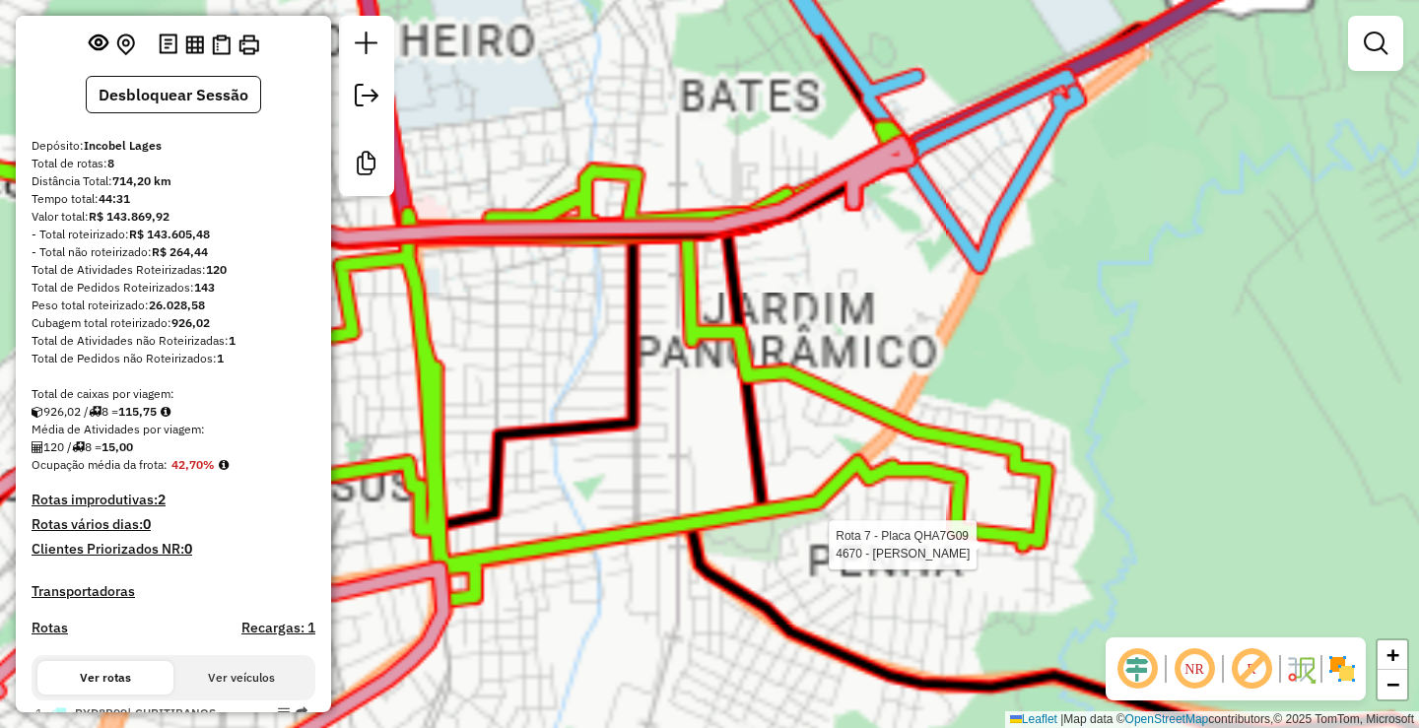 The height and width of the screenshot is (728, 1419). Describe the element at coordinates (173, 164) in the screenshot. I see `div: Total de rotas:` at that location.